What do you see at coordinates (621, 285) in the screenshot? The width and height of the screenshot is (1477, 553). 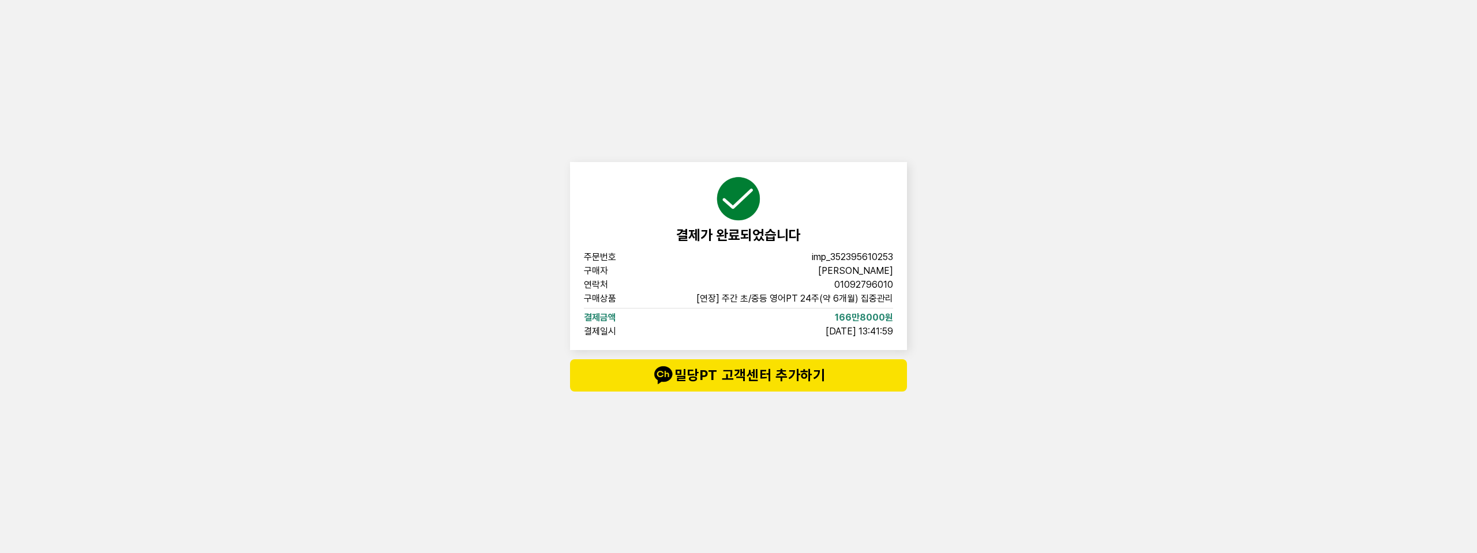 I see `span: 연락처` at bounding box center [621, 285].